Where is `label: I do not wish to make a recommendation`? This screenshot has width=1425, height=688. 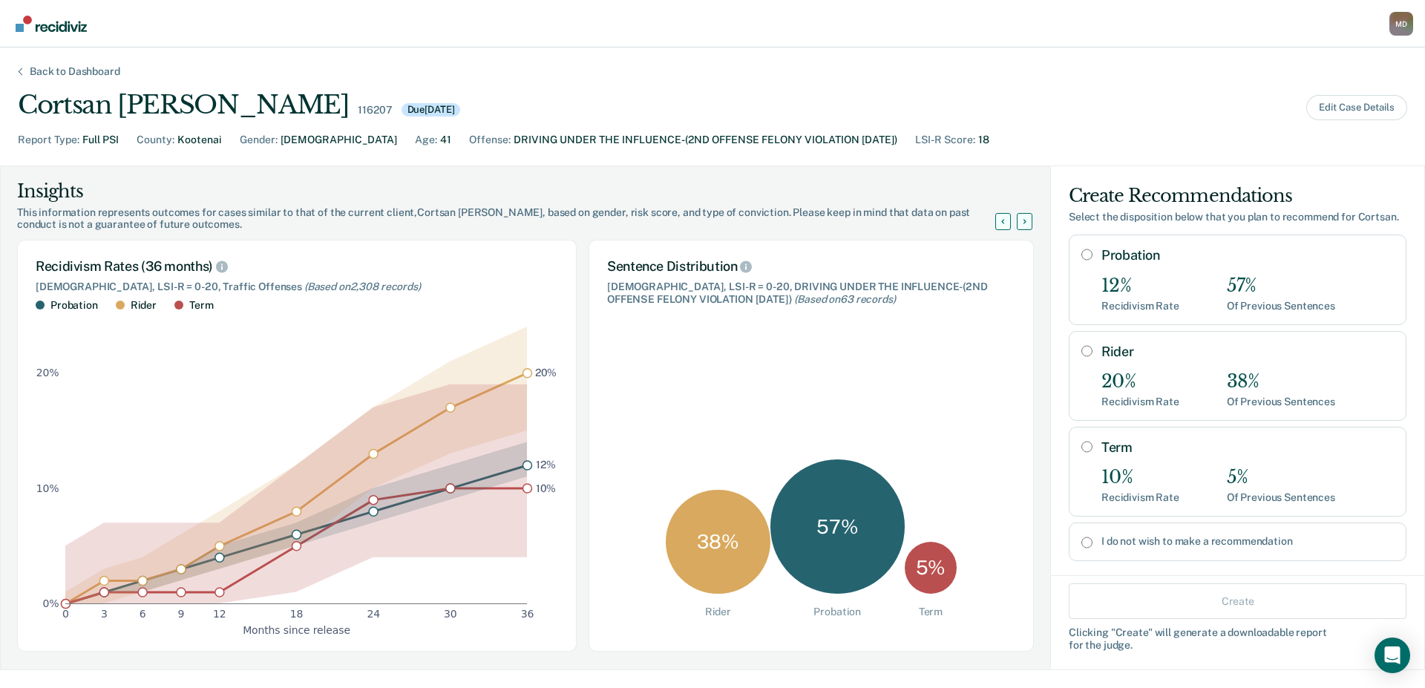
label: I do not wish to make a recommendation is located at coordinates (1248, 541).